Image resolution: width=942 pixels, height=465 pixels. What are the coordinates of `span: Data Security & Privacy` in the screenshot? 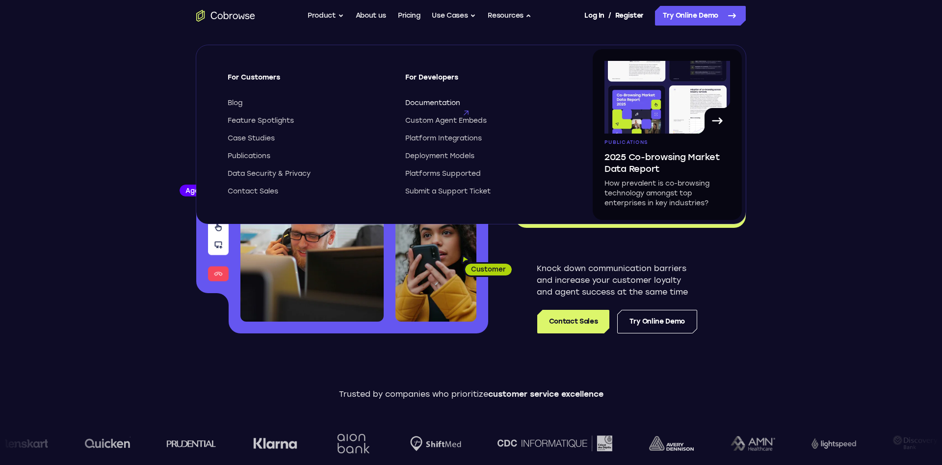 It's located at (269, 174).